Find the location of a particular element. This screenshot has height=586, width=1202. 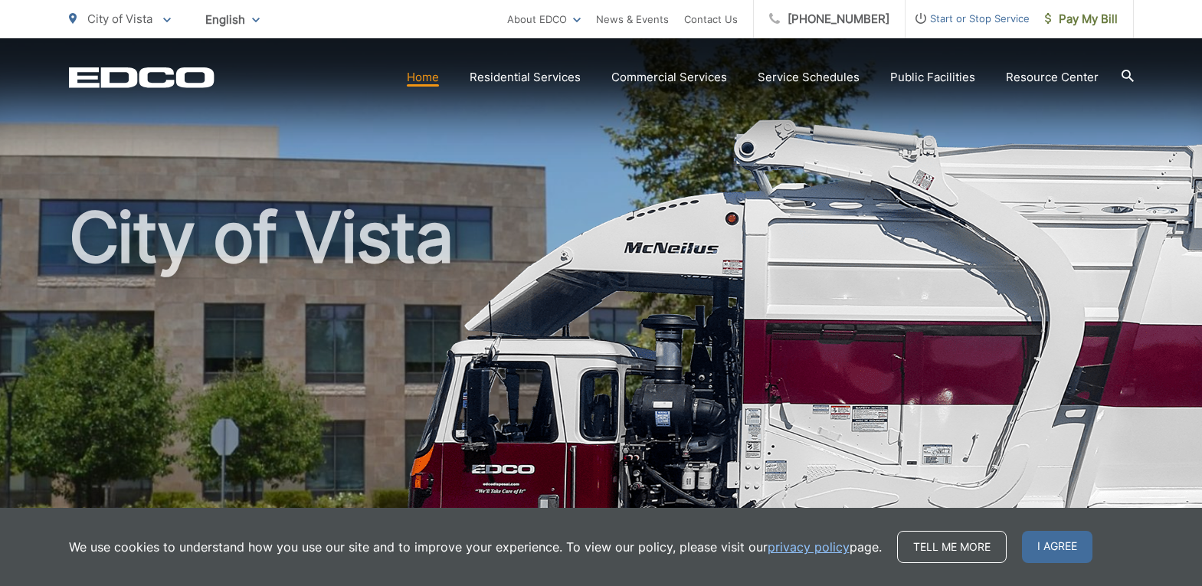

a: Contact Us is located at coordinates (711, 19).